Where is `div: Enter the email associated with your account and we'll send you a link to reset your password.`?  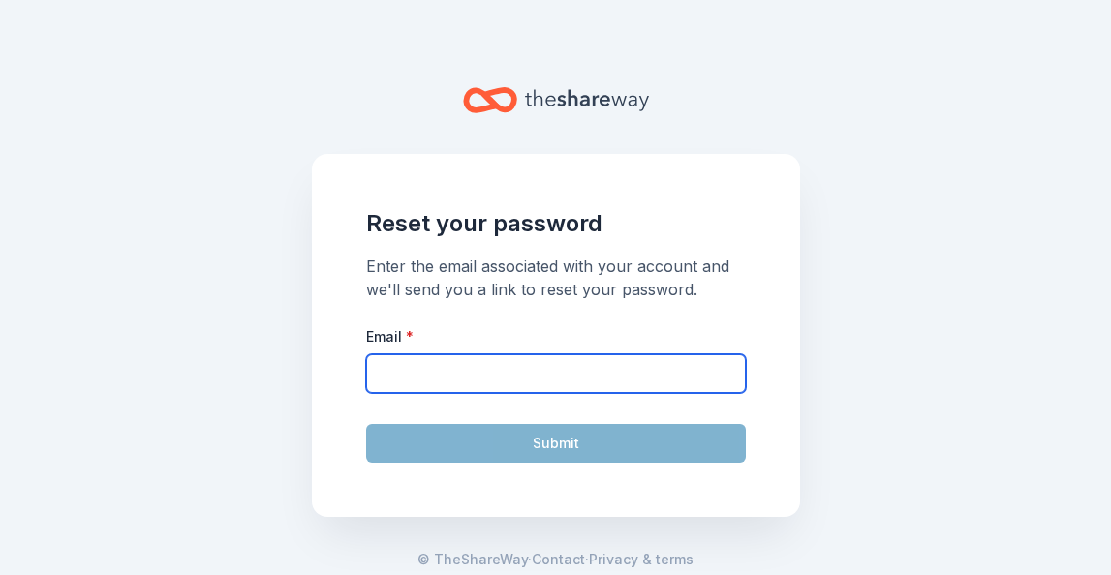
div: Enter the email associated with your account and we'll send you a link to reset your password. is located at coordinates (556, 278).